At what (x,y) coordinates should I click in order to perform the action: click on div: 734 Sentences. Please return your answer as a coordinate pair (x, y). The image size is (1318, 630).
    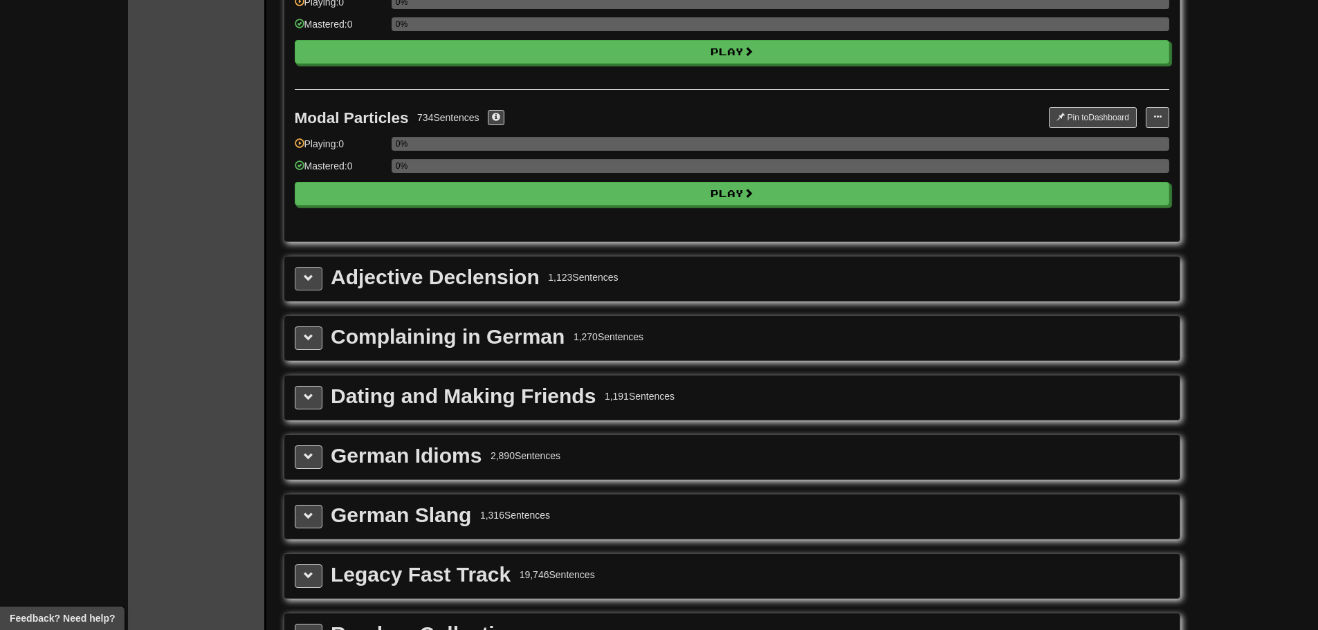
    Looking at the image, I should click on (448, 118).